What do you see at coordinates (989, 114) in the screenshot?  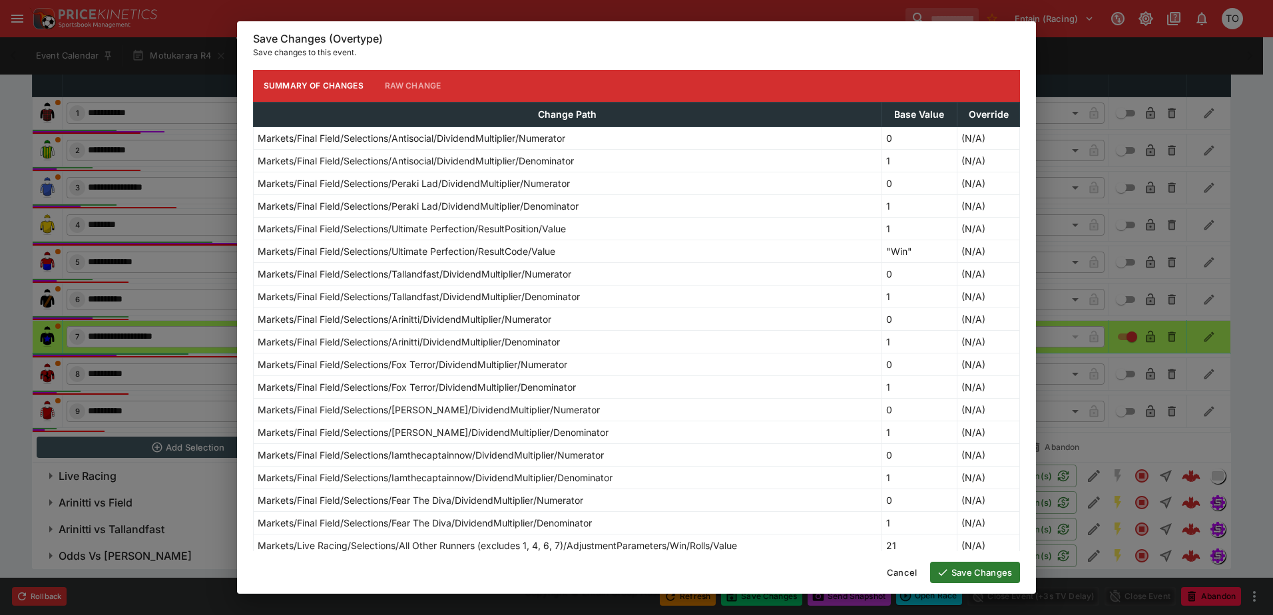 I see `th: Override` at bounding box center [989, 114].